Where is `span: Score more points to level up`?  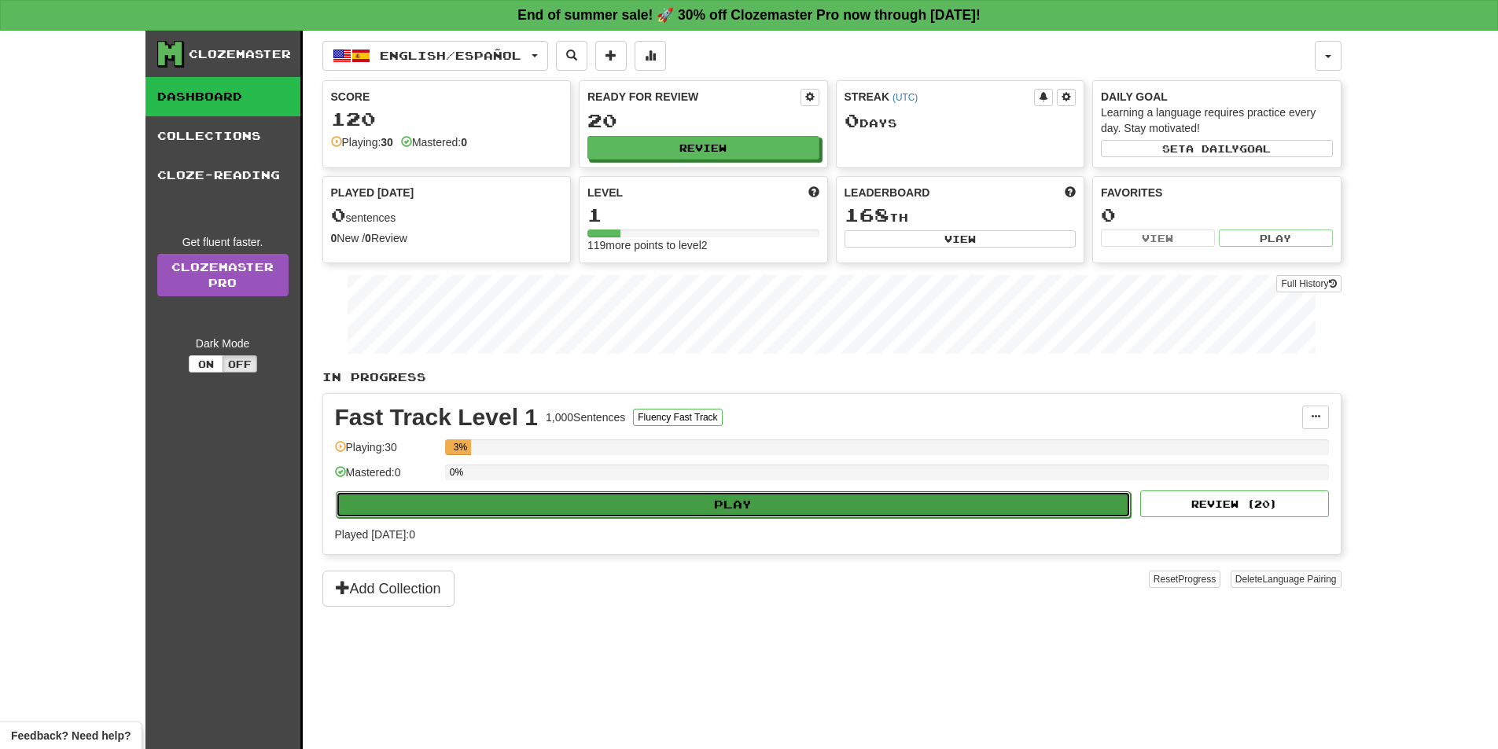
span: Score more points to level up is located at coordinates (814, 193).